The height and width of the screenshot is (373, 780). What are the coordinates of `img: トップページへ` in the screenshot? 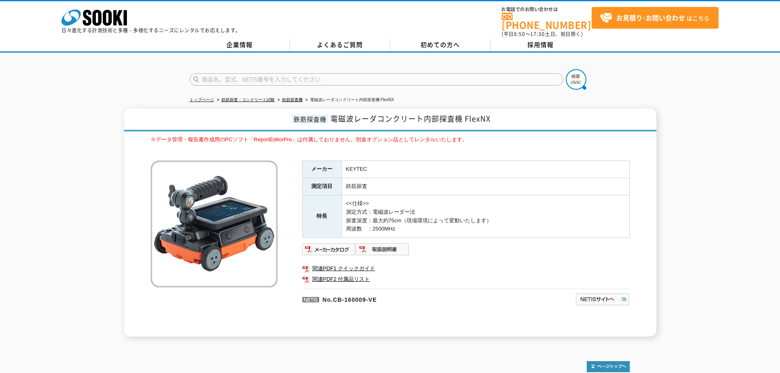 It's located at (608, 366).